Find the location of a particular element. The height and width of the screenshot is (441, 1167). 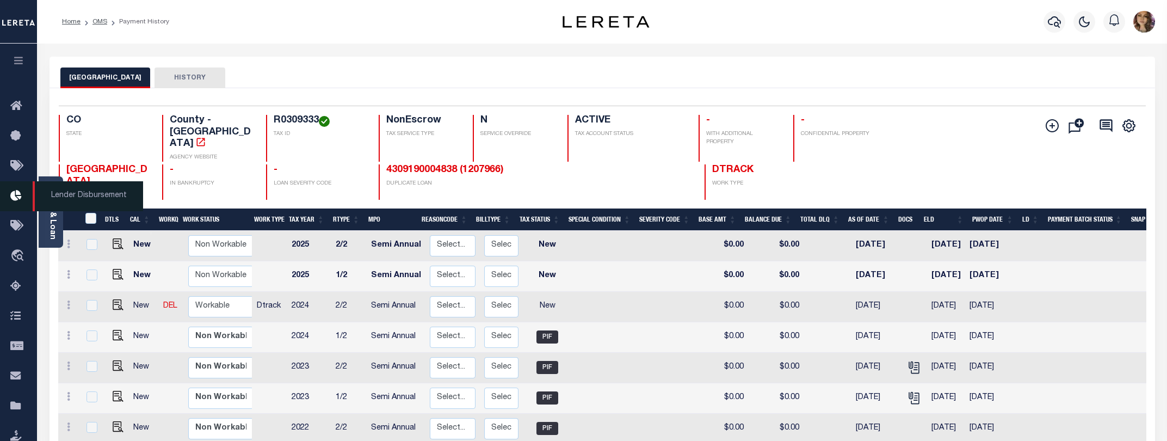

th: Base Amt: activate to sort column ascending is located at coordinates (717, 219).